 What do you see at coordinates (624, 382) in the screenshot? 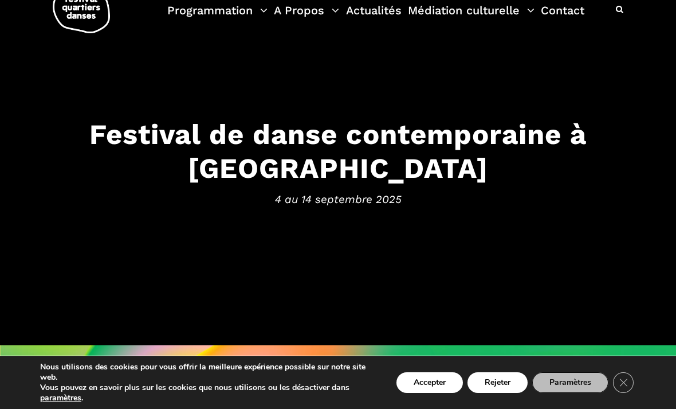
I see `button: Close GDPR Cookie Banner` at bounding box center [624, 382].